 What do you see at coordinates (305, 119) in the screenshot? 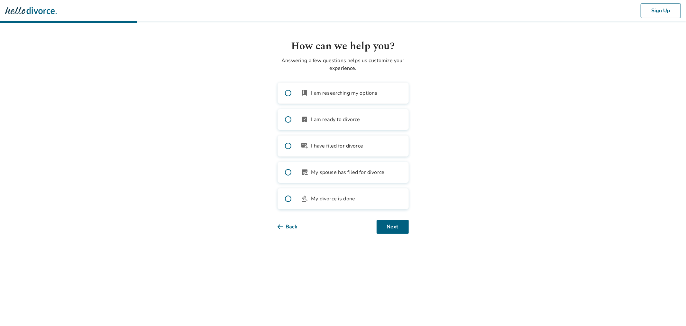
I see `span: bookmark_check` at bounding box center [305, 119].